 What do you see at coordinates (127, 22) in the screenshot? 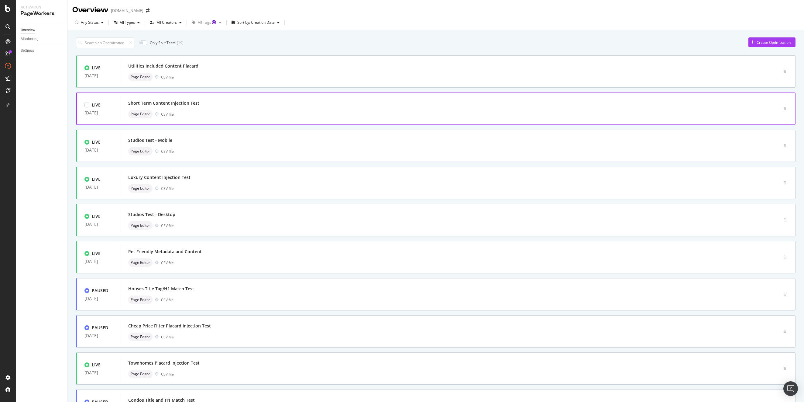
I see `button: All Types` at bounding box center [127, 22].